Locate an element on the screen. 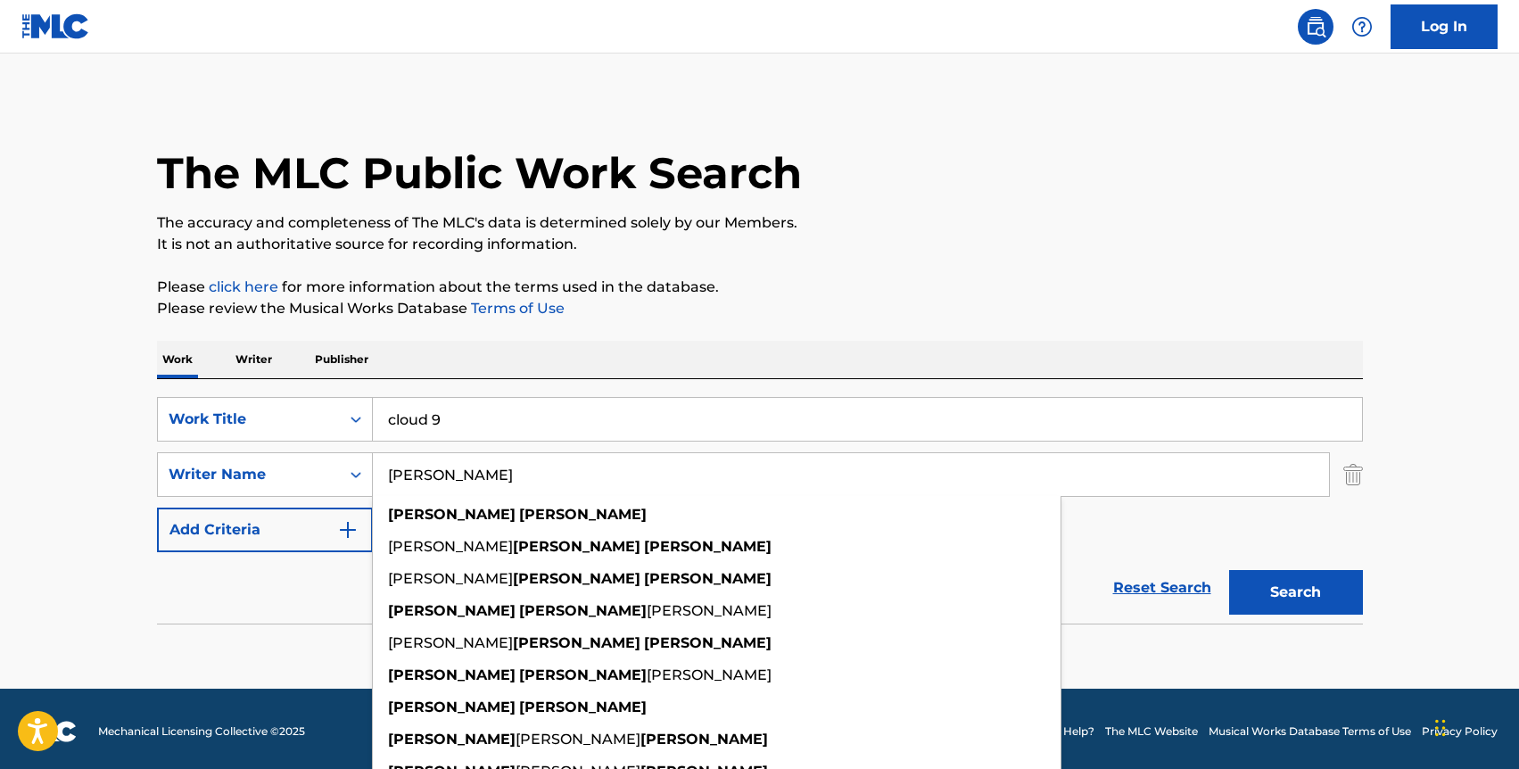 The width and height of the screenshot is (1519, 769). img: search is located at coordinates (1316, 27).